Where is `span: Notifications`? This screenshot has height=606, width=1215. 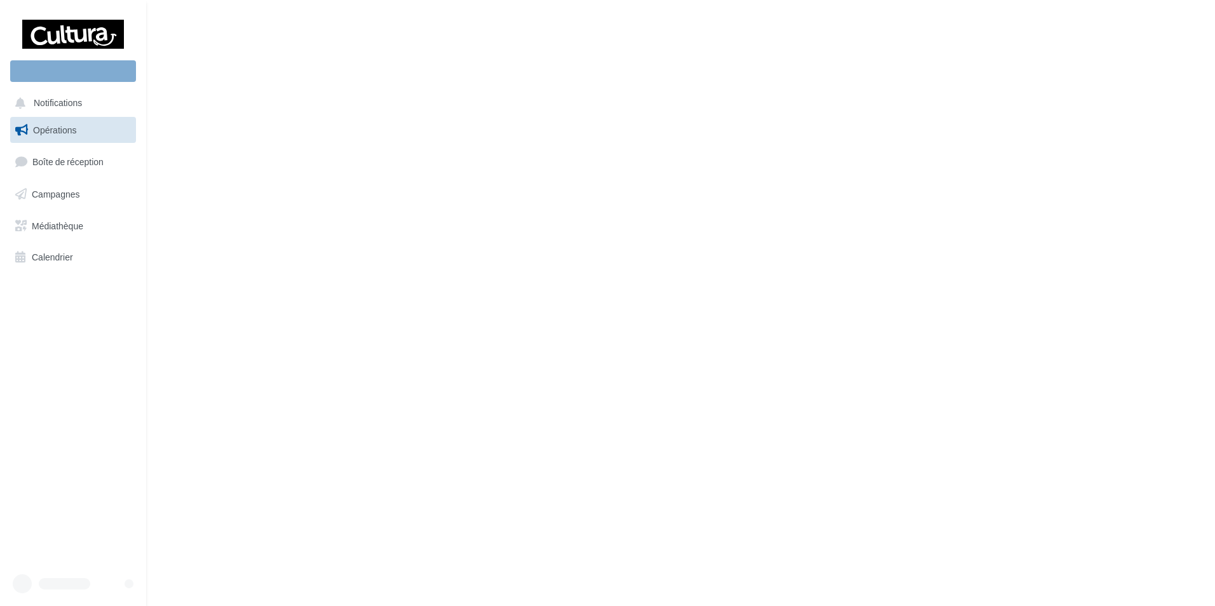
span: Notifications is located at coordinates (58, 103).